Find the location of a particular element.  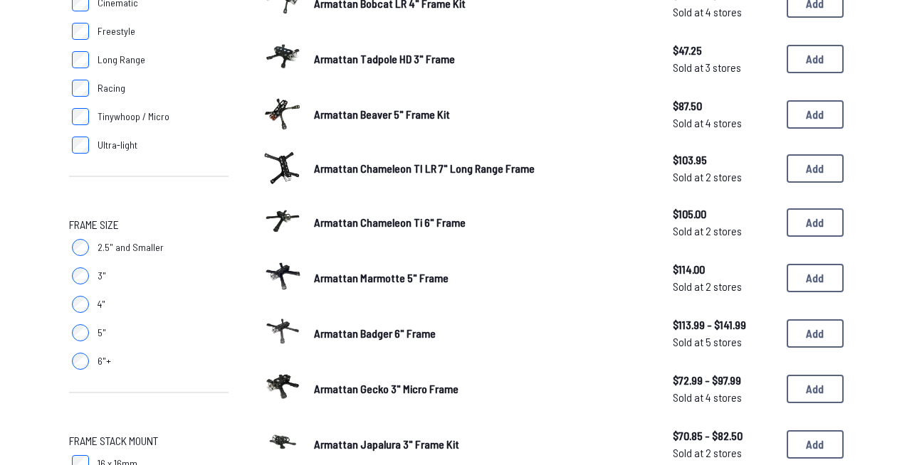

span: Armattan Badger 6" Frame is located at coordinates (374, 333).